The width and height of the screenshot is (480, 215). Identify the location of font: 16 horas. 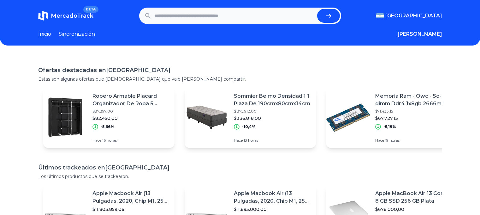
(110, 140).